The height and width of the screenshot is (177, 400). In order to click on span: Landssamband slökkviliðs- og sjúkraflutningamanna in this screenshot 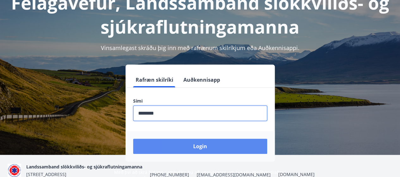, I will do `click(84, 166)`.